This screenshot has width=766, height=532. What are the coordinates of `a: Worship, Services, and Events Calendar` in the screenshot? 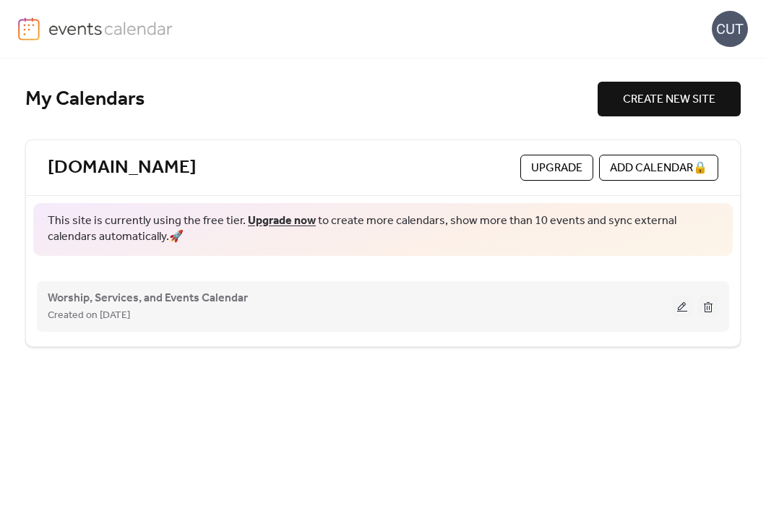 It's located at (147, 298).